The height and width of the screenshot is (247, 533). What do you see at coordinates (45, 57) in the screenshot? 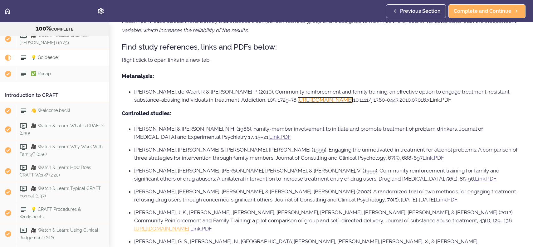
I see `span: 💡 Go deeper` at bounding box center [45, 57].